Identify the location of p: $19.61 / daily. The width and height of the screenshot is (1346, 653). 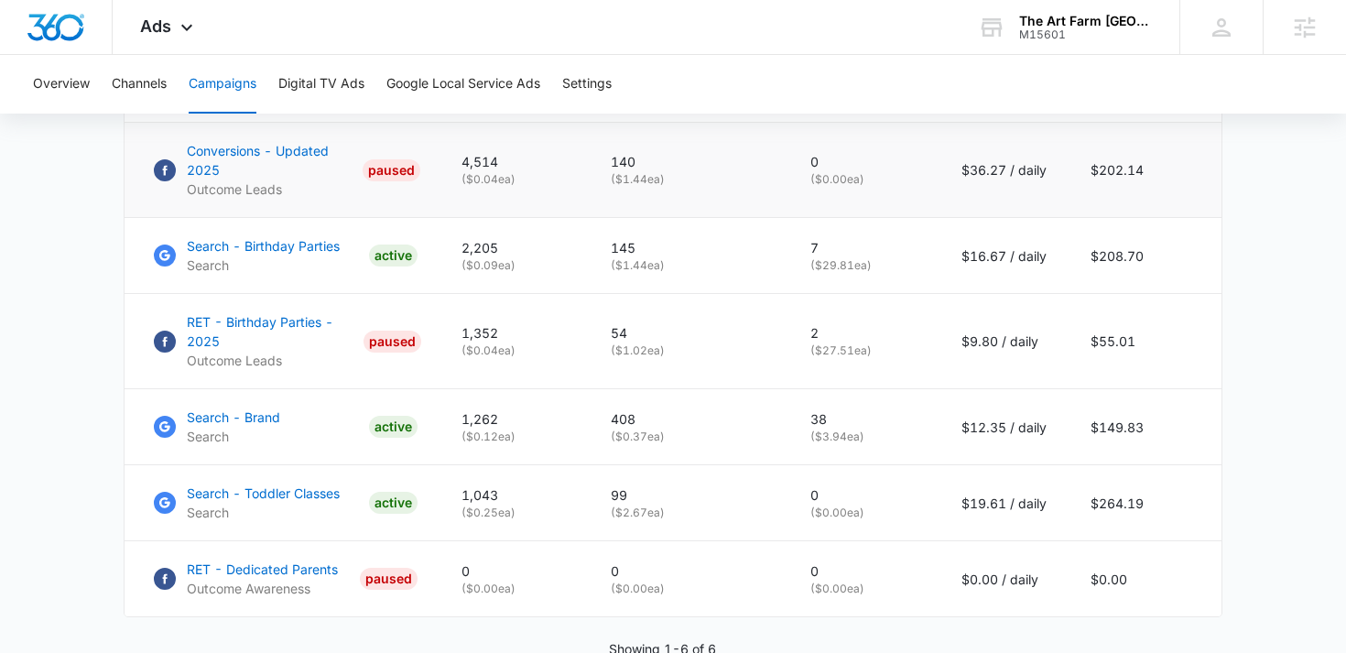
(1004, 503).